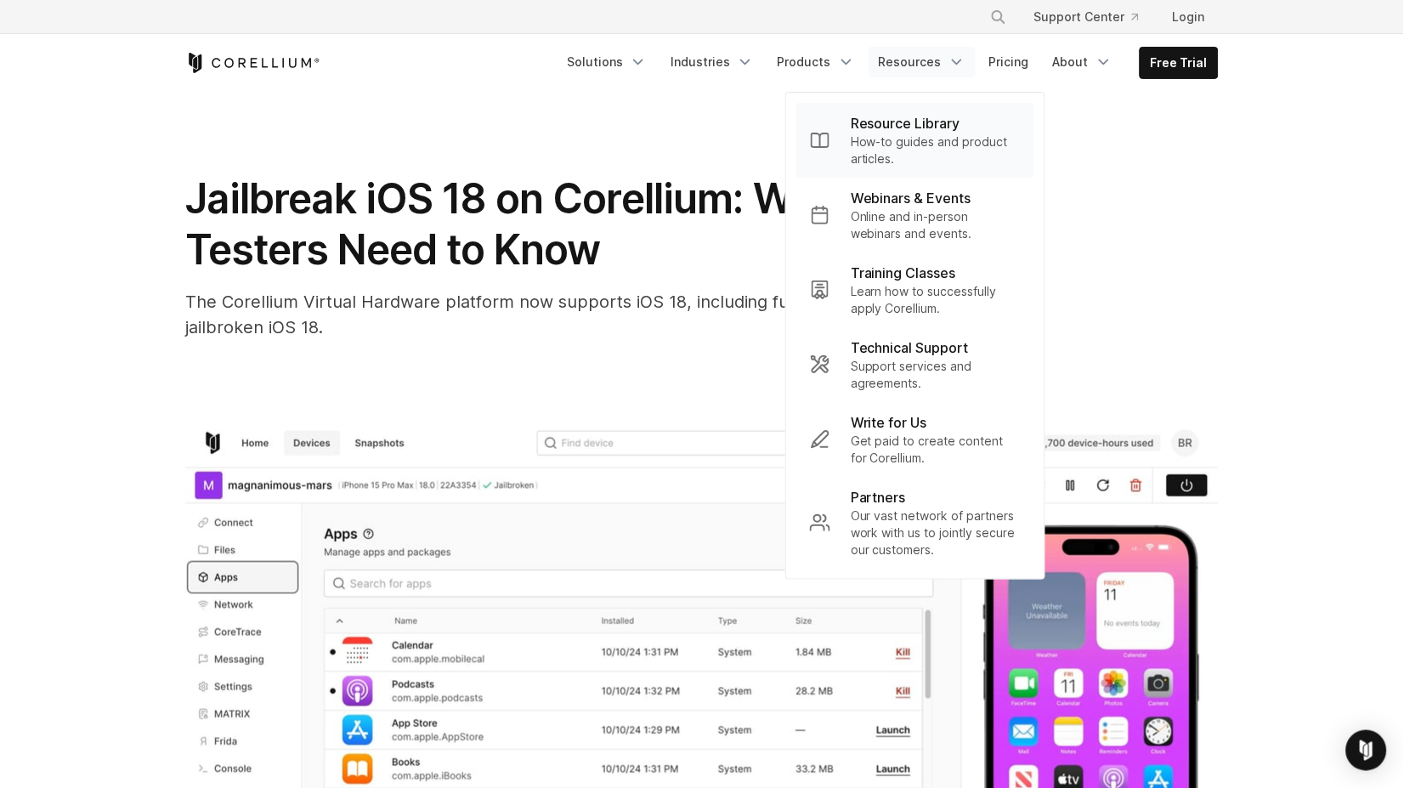 The height and width of the screenshot is (788, 1404). What do you see at coordinates (607, 62) in the screenshot?
I see `a: Solutions` at bounding box center [607, 62].